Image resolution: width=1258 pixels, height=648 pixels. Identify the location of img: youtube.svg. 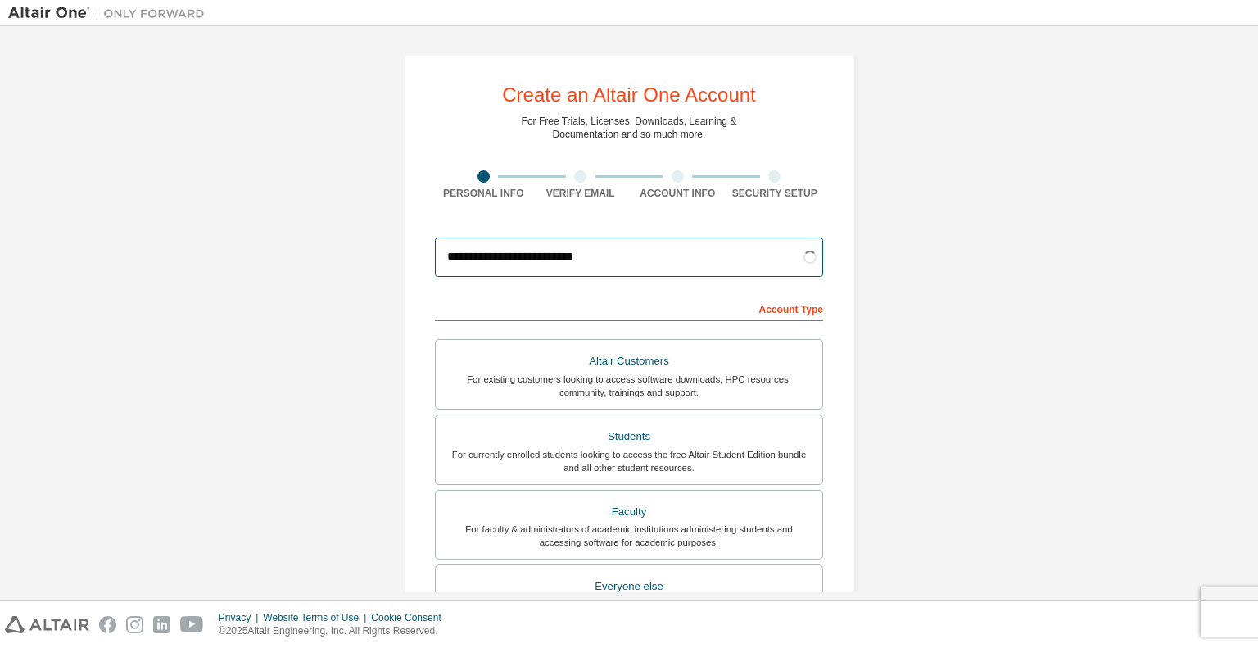
(192, 624).